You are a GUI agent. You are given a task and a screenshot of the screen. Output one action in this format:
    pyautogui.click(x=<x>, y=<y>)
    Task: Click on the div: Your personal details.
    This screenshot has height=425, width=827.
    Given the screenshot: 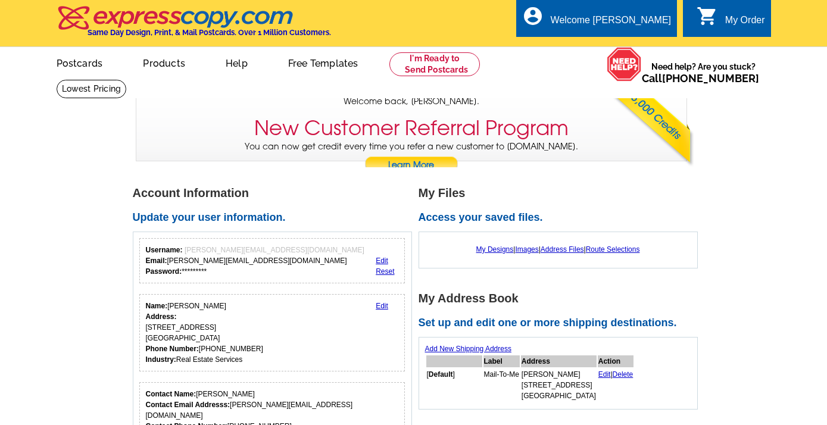 What is the action you would take?
    pyautogui.click(x=272, y=333)
    